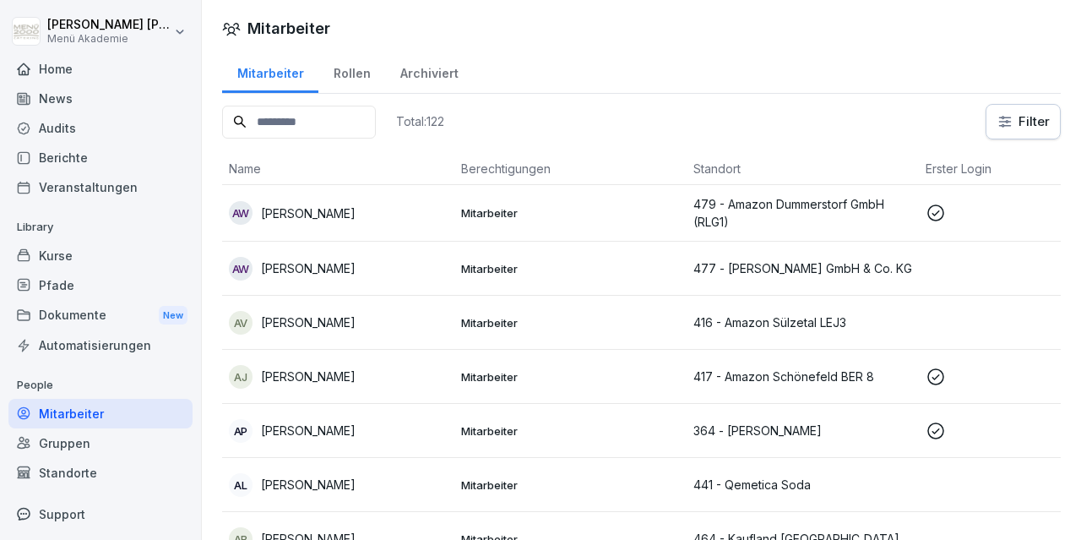  Describe the element at coordinates (802, 169) in the screenshot. I see `th: Standort` at that location.